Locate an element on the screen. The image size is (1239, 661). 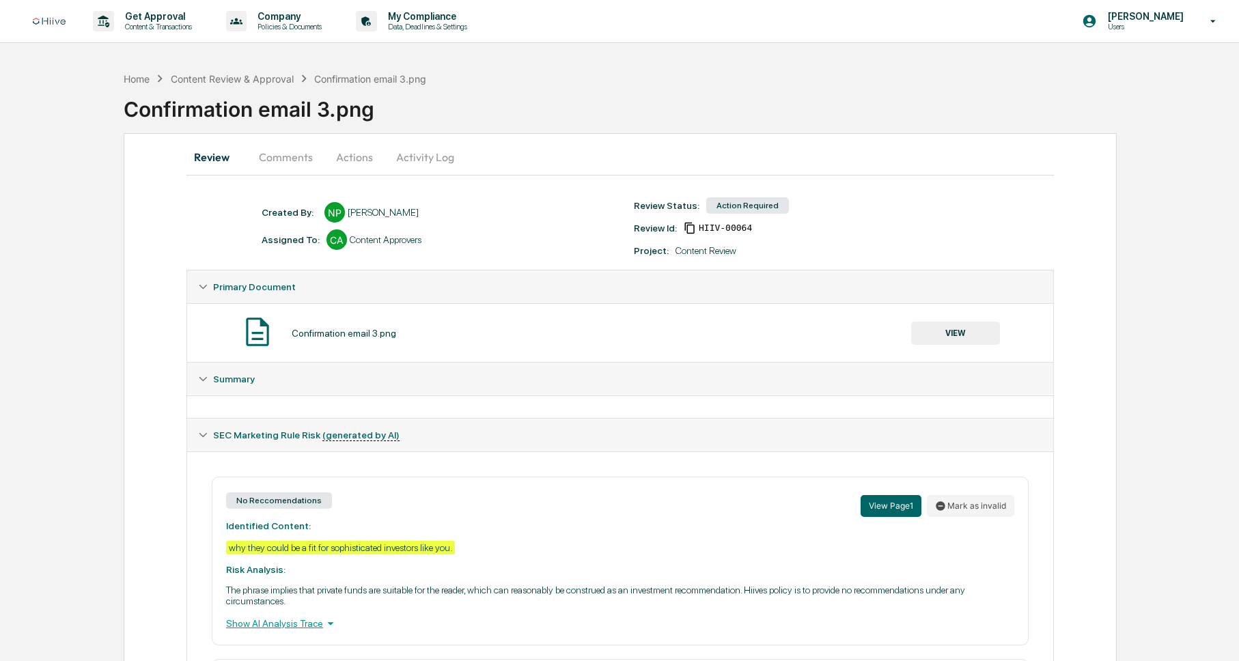
u: (generated by AI) is located at coordinates (361, 435).